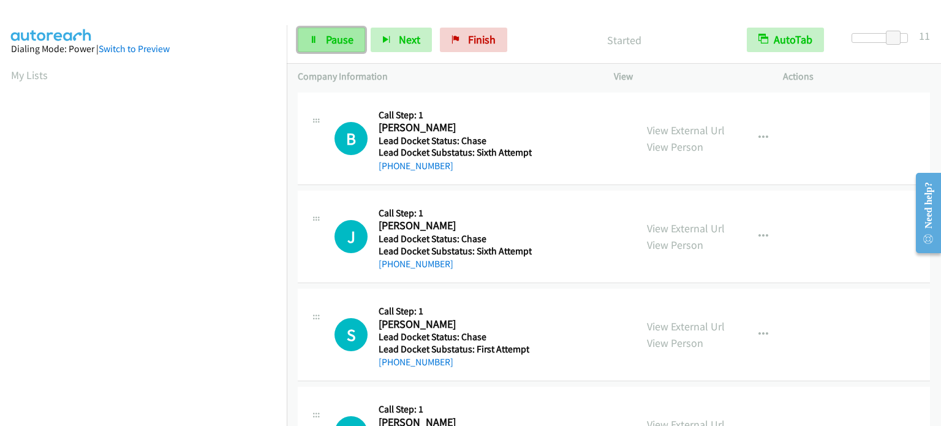  Describe the element at coordinates (29, 75) in the screenshot. I see `a: My Lists` at that location.